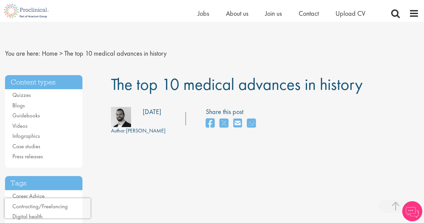 This screenshot has height=223, width=424. I want to click on a: Case studies, so click(26, 146).